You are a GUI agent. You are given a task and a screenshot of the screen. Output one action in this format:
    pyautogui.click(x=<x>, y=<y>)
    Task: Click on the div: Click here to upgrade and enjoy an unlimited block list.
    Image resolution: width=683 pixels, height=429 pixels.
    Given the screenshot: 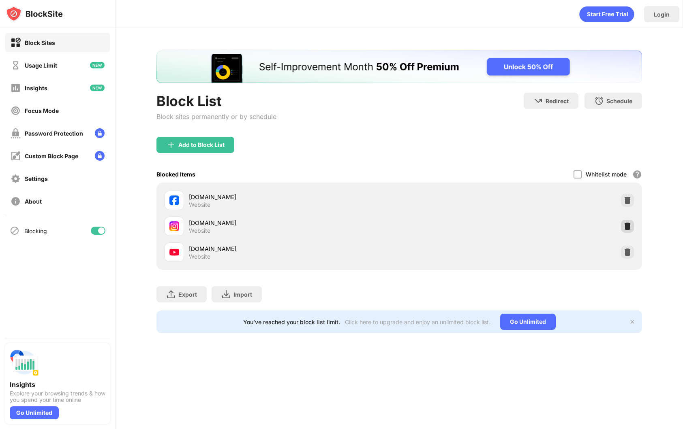 What is the action you would take?
    pyautogui.click(x=417, y=322)
    